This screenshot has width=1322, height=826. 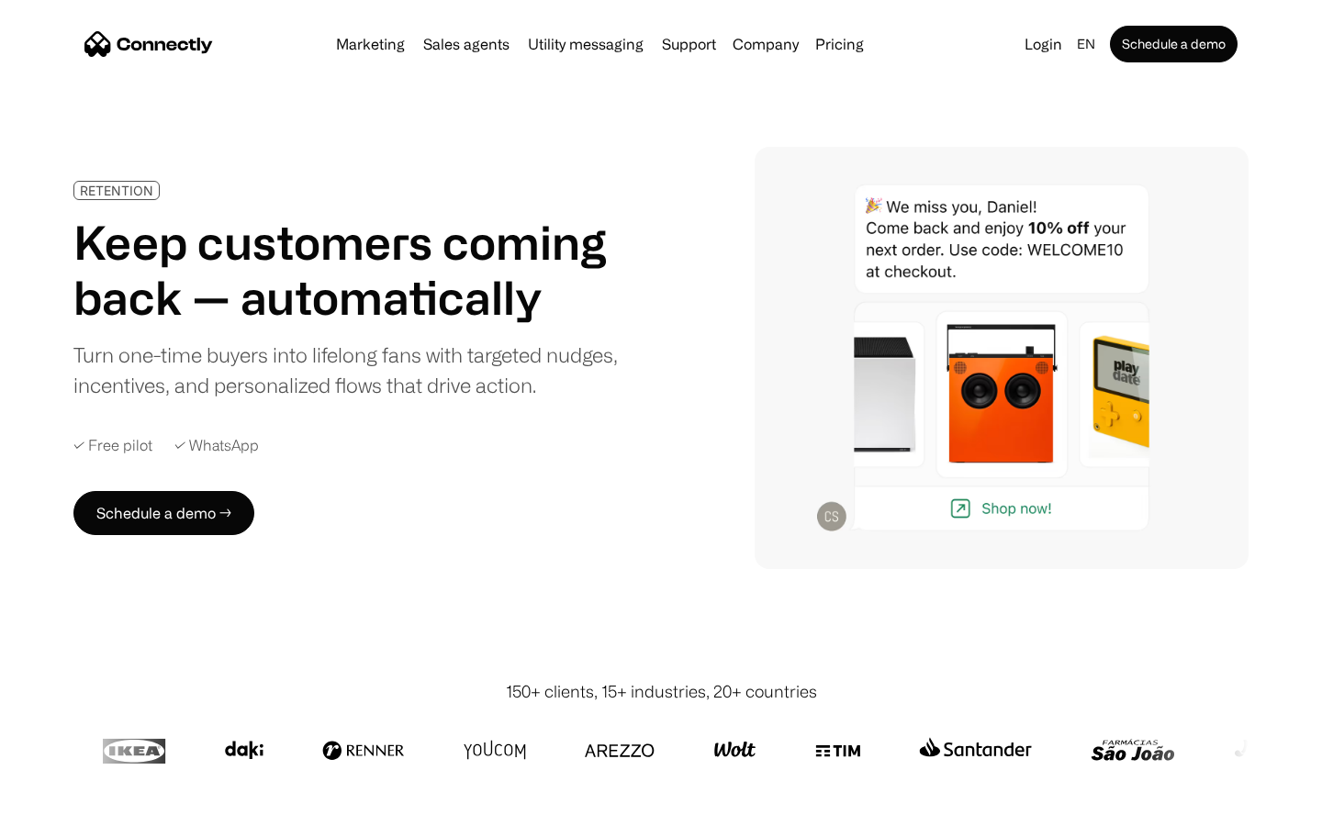 I want to click on div: ✓ WhatsApp, so click(x=217, y=445).